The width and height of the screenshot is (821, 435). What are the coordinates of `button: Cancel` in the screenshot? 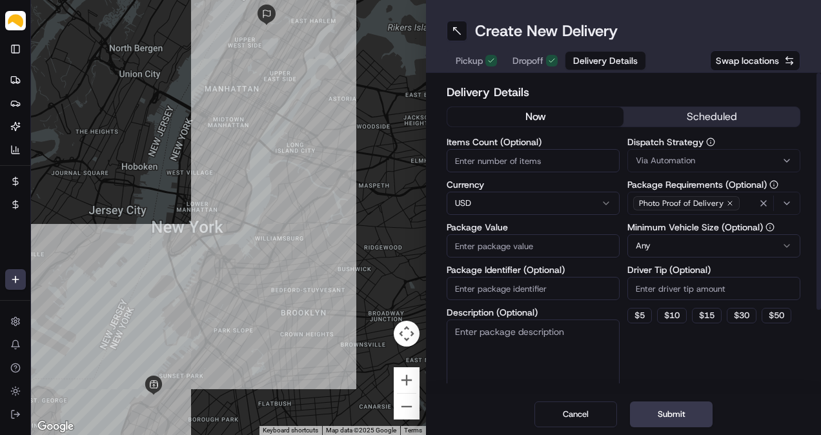 It's located at (576, 415).